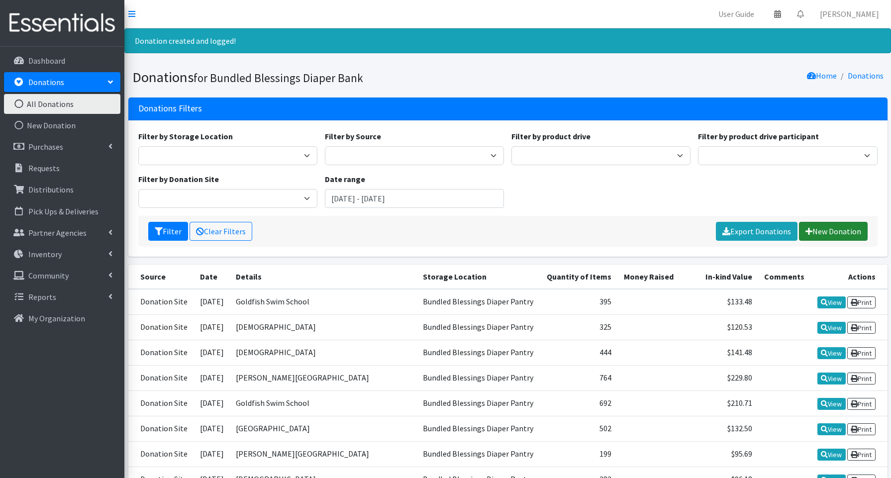 Image resolution: width=891 pixels, height=478 pixels. What do you see at coordinates (345, 179) in the screenshot?
I see `label: Date range` at bounding box center [345, 179].